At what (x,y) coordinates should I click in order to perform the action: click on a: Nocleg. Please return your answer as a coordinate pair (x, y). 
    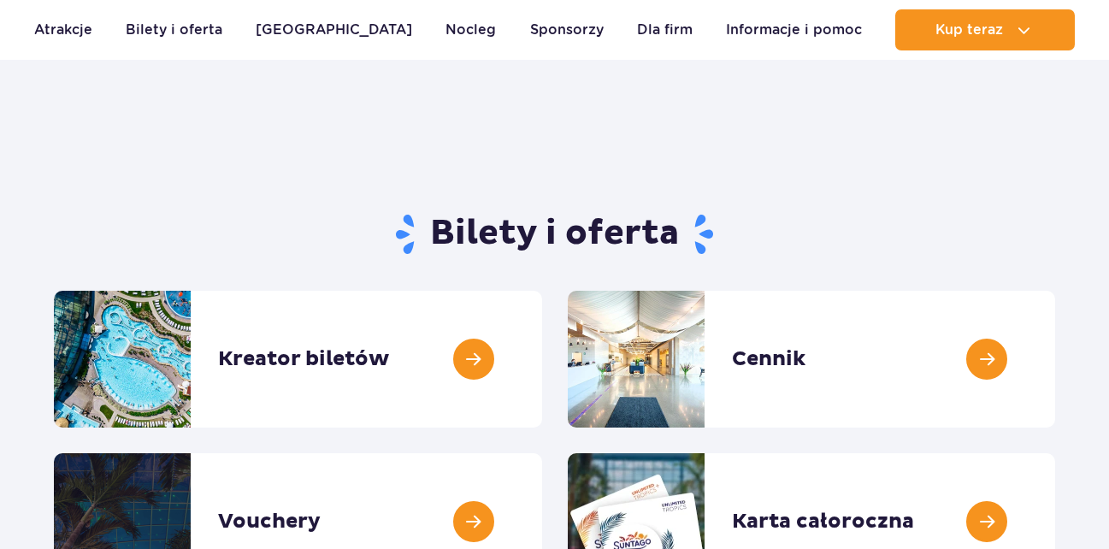
    Looking at the image, I should click on (470, 30).